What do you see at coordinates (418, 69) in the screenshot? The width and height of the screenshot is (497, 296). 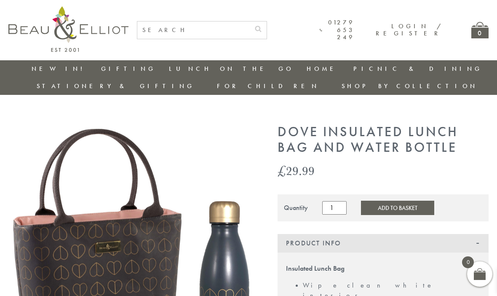 I see `a: Picnic & Dining` at bounding box center [418, 69].